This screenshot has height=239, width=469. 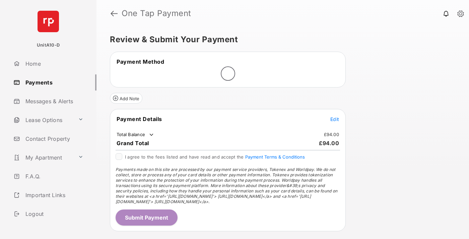 What do you see at coordinates (43, 120) in the screenshot?
I see `a: Lease Options` at bounding box center [43, 120].